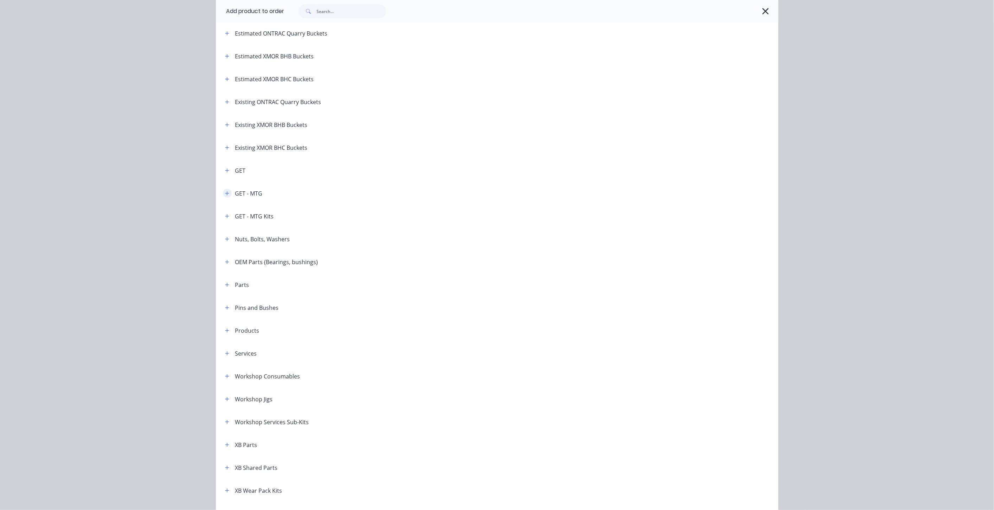  I want to click on div: Pins and Bushes, so click(257, 308).